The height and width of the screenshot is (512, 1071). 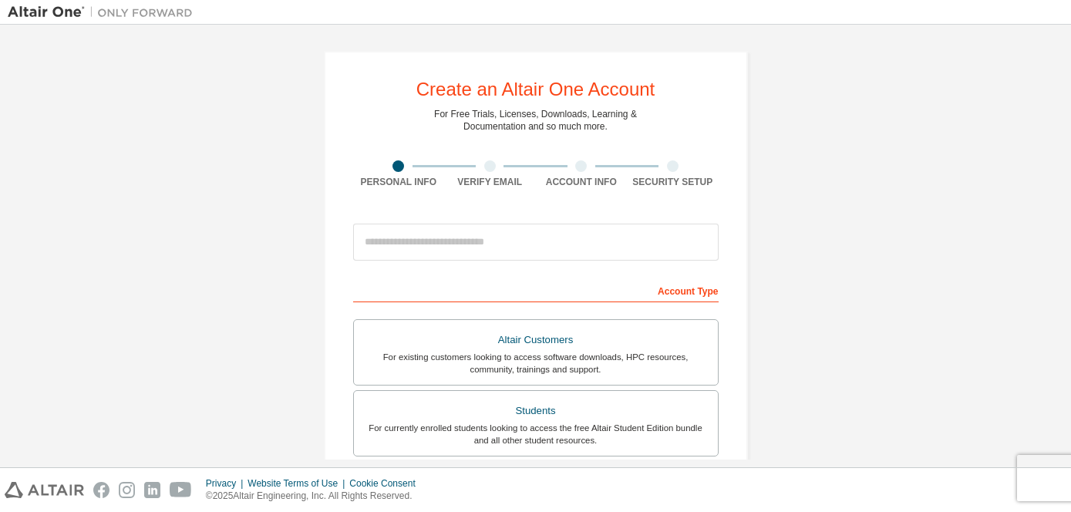 I want to click on div: Altair Customers, so click(x=536, y=340).